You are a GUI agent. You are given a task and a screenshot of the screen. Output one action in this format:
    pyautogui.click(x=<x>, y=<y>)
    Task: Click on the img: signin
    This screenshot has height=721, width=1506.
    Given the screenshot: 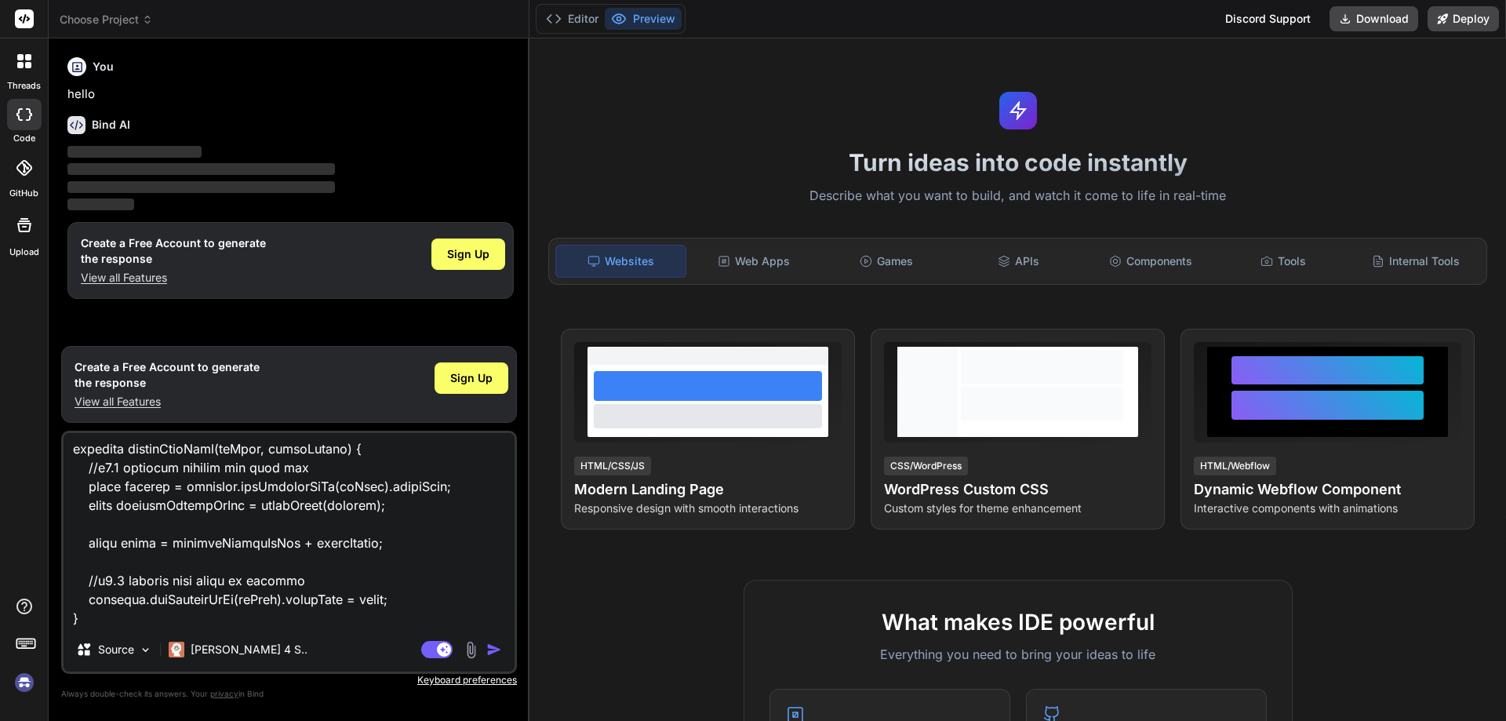 What is the action you would take?
    pyautogui.click(x=24, y=682)
    